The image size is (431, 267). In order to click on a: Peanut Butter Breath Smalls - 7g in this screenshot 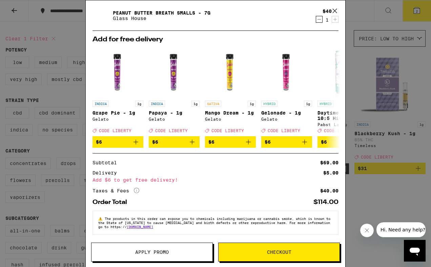, I will do `click(162, 13)`.